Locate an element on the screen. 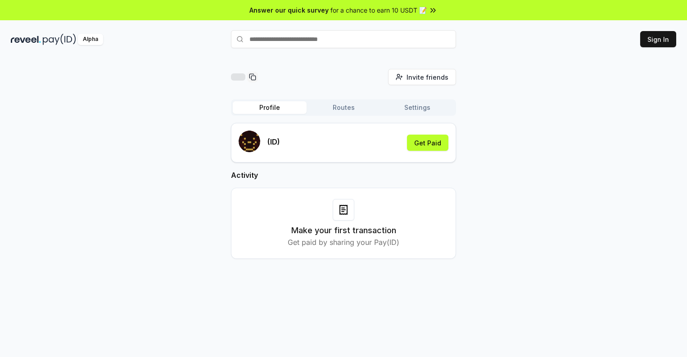 This screenshot has width=687, height=357. h2: Activity is located at coordinates (344, 175).